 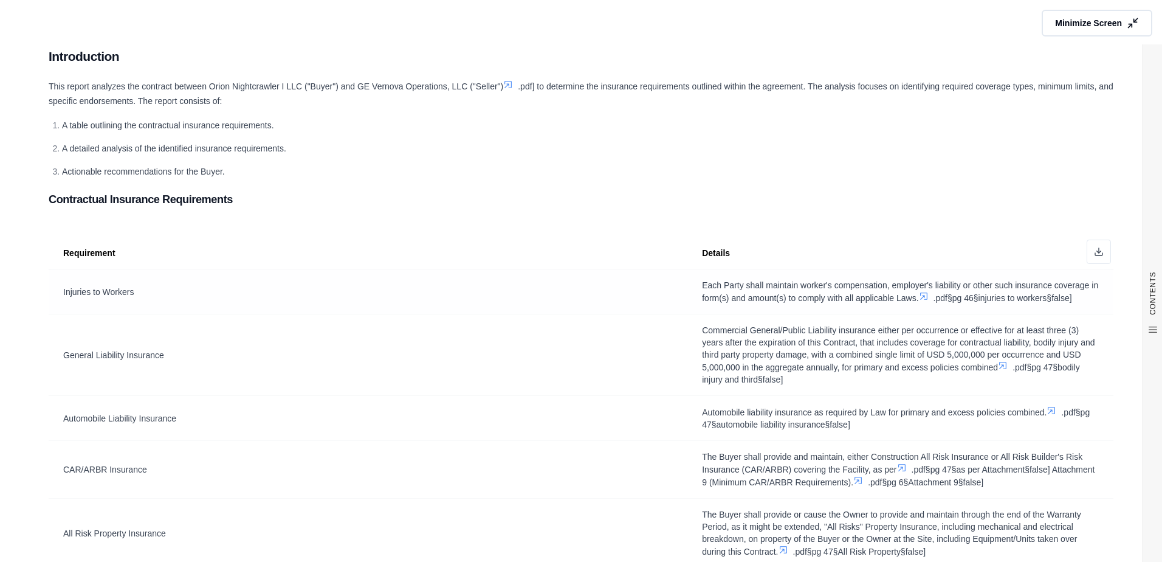 I want to click on span: Actionable recommendations for the Buyer., so click(x=143, y=171).